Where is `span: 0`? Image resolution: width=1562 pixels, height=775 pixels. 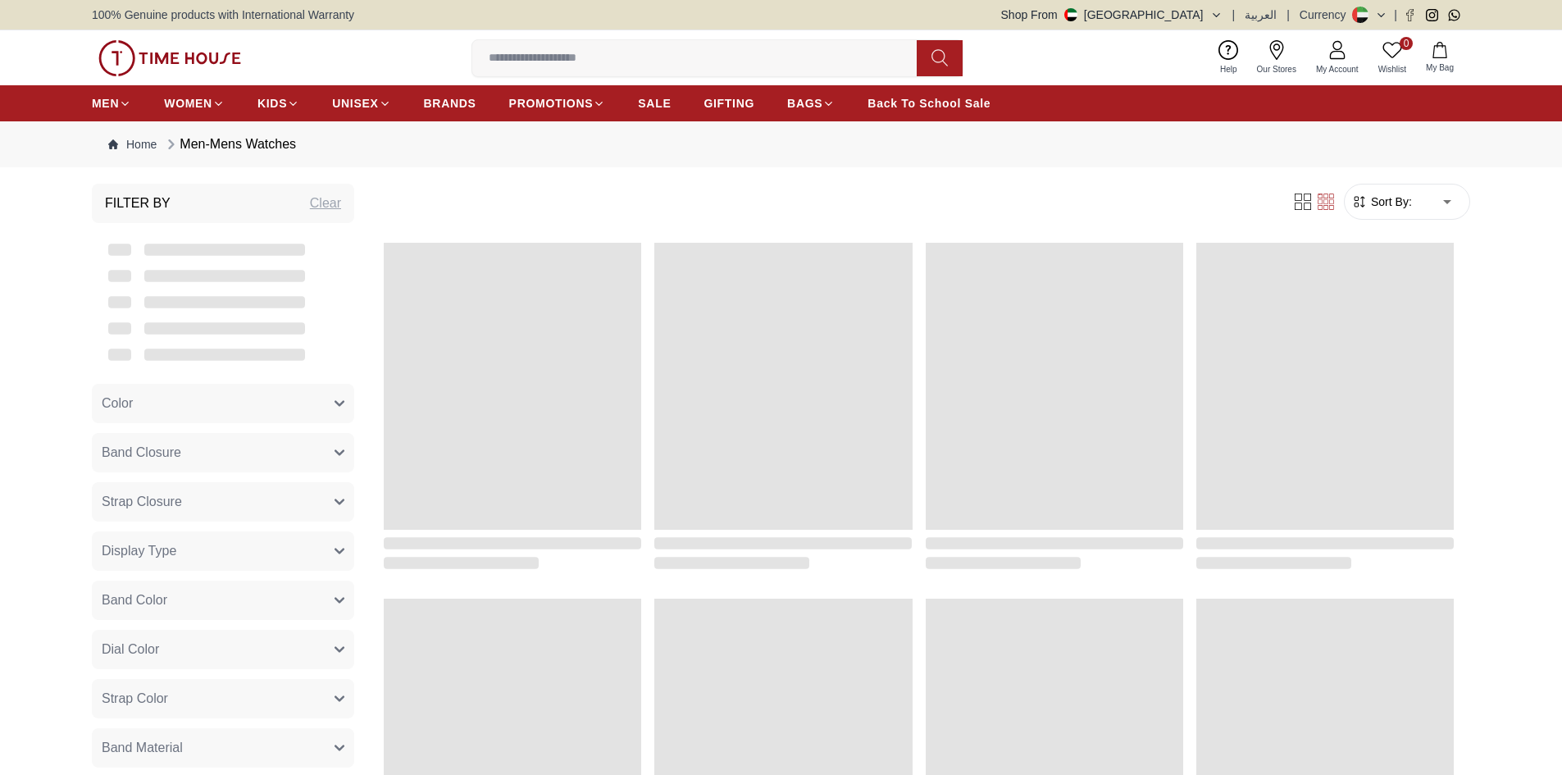 span: 0 is located at coordinates (1407, 43).